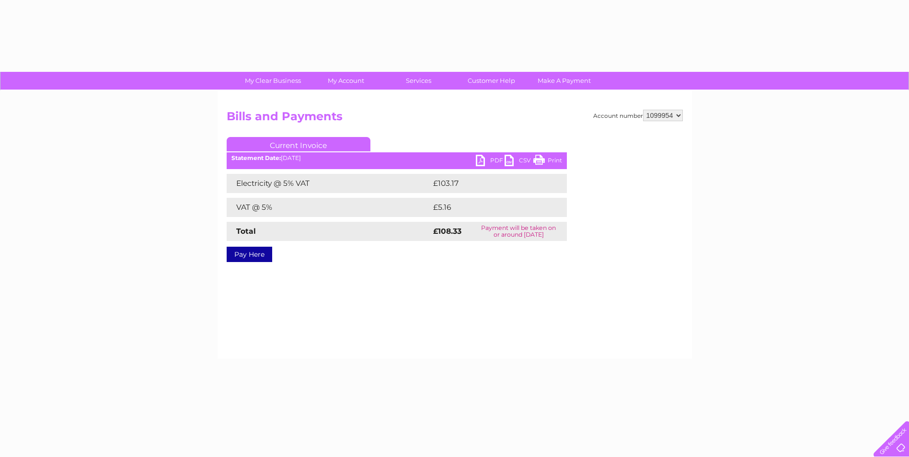 This screenshot has width=909, height=457. Describe the element at coordinates (548, 161) in the screenshot. I see `a: Print` at that location.